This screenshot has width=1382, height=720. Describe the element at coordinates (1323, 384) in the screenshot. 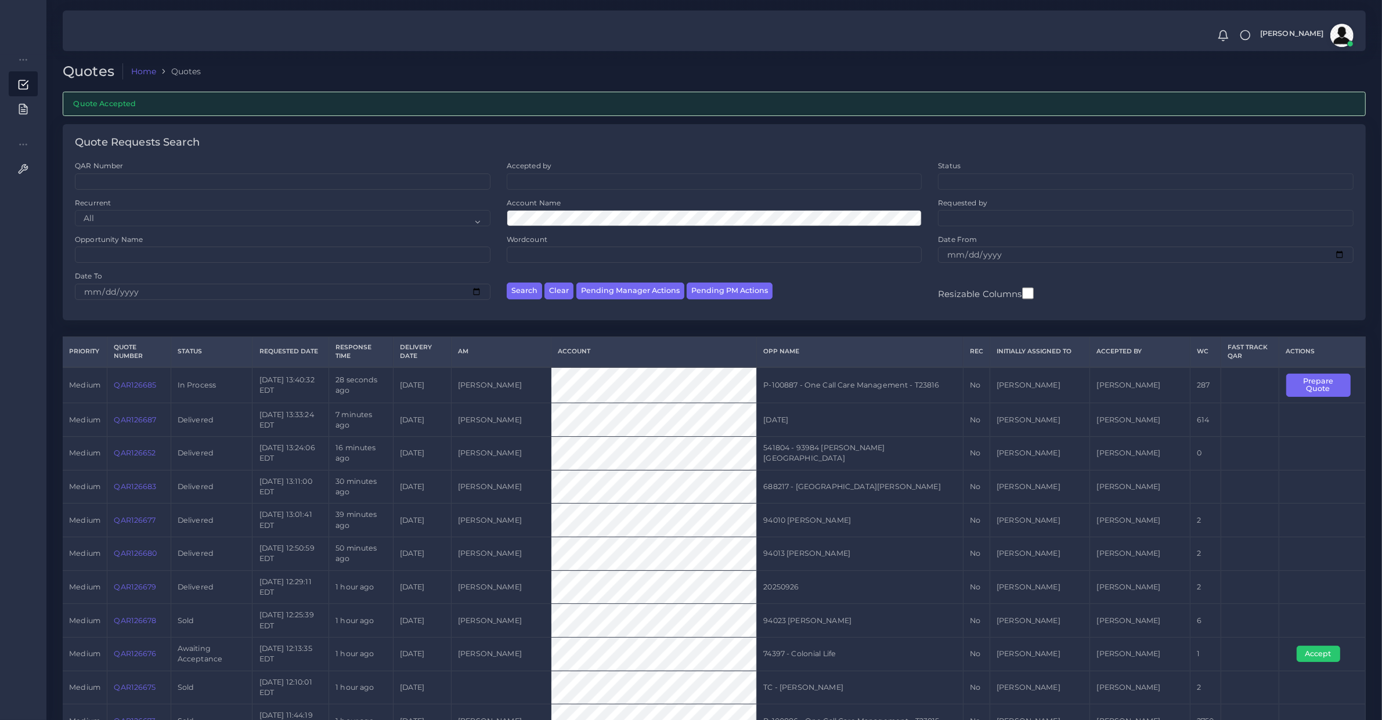

I see `a: Prepare Quote` at that location.